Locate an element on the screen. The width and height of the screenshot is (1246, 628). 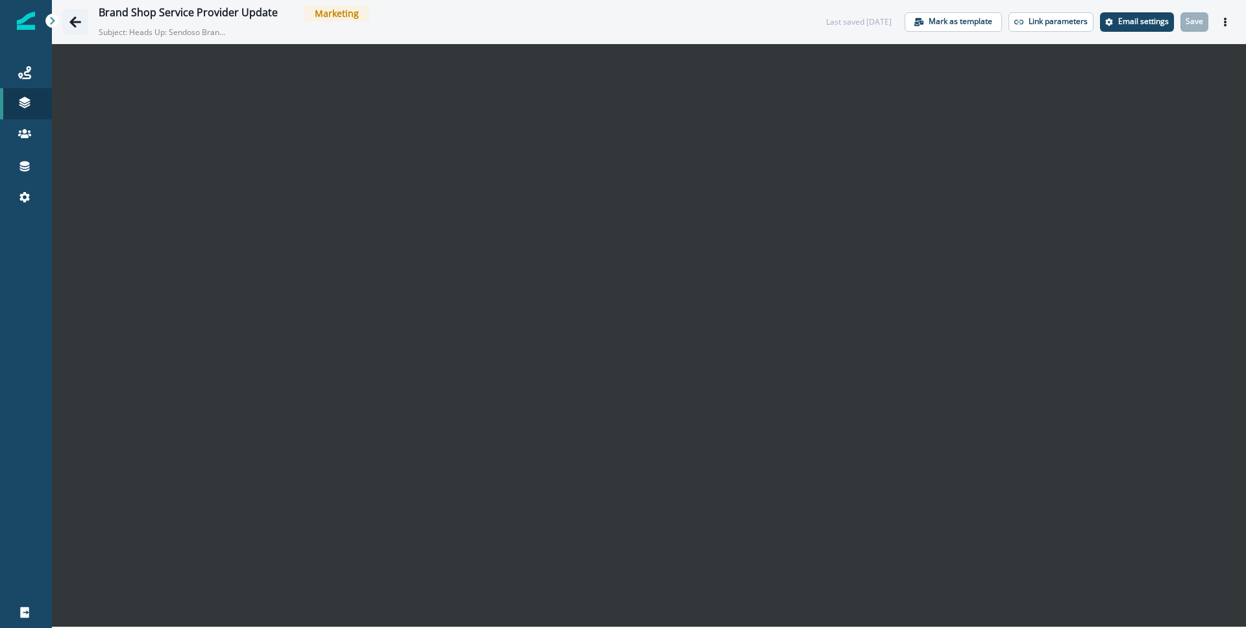
p: Mark as template is located at coordinates (960, 21).